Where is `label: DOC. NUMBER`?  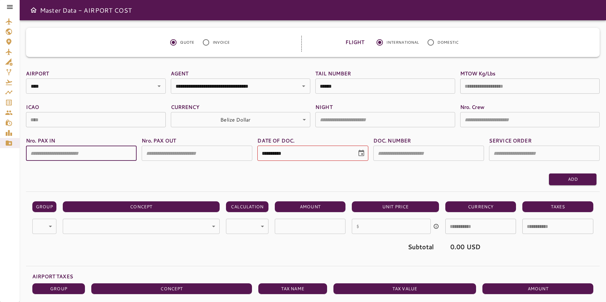 label: DOC. NUMBER is located at coordinates (429, 140).